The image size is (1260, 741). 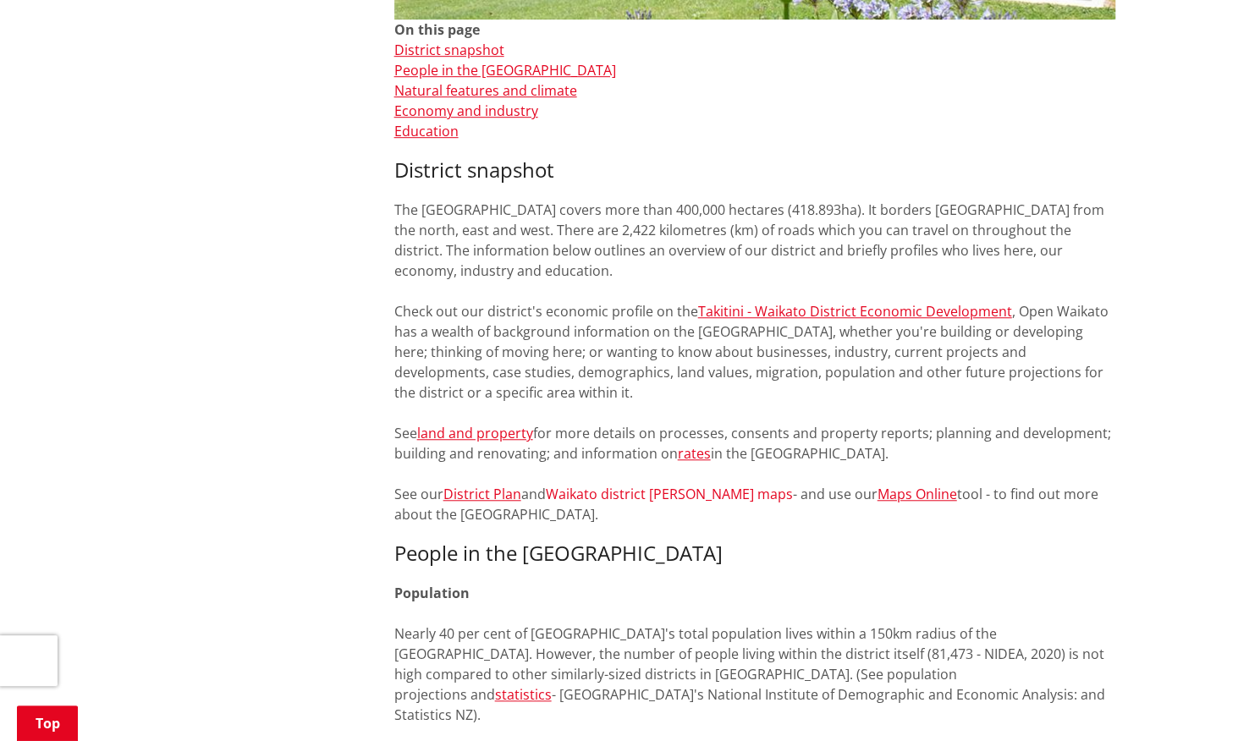 I want to click on a: Education, so click(x=426, y=131).